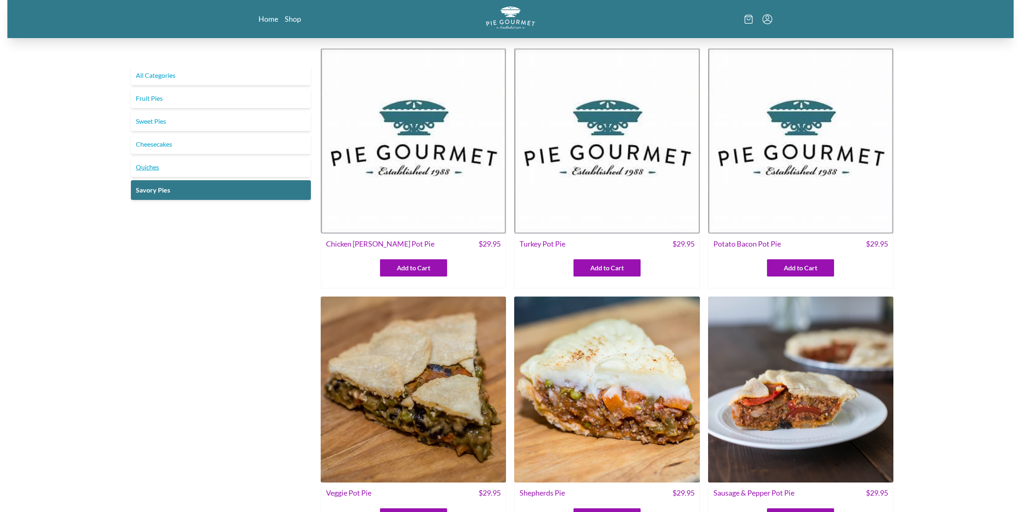 This screenshot has width=1021, height=512. Describe the element at coordinates (413, 140) in the screenshot. I see `img: Chicken Curry Pot Pie` at that location.